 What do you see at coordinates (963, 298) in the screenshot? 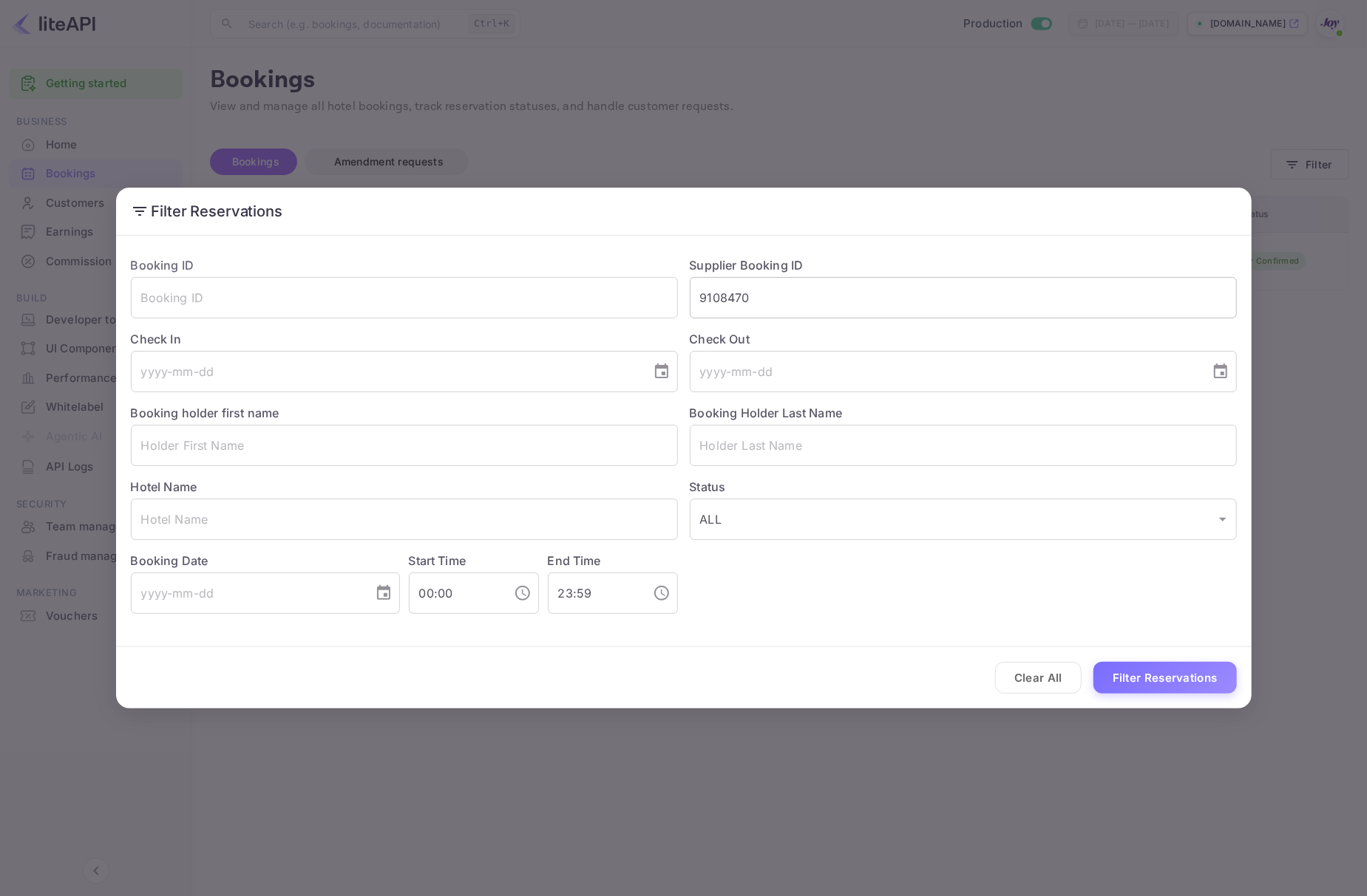
I see `input: Supplier Booking ID` at bounding box center [963, 298].